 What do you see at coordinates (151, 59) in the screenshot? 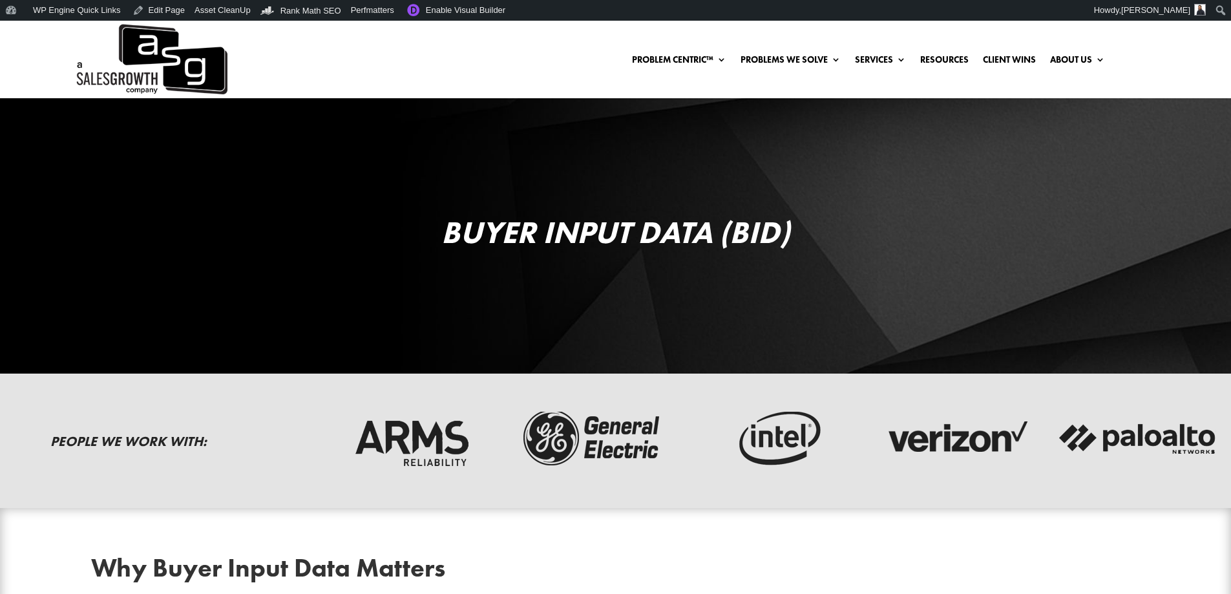
I see `img: ASG Co. Logo` at bounding box center [151, 59].